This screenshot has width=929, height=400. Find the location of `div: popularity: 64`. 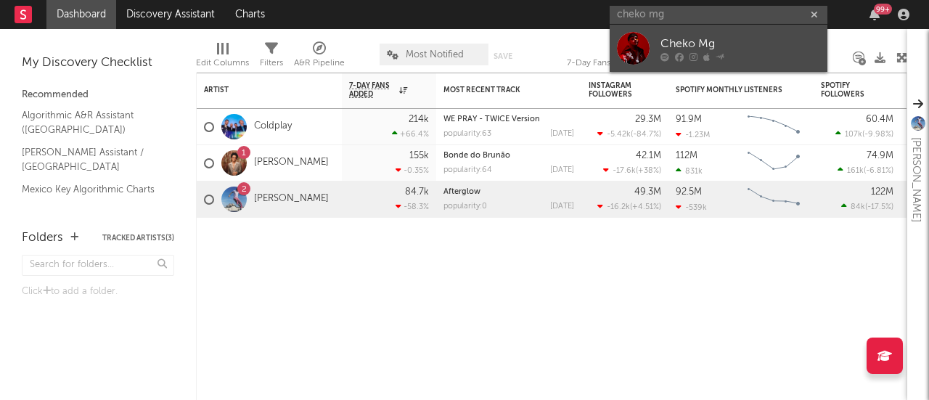

div: popularity: 64 is located at coordinates (467, 170).